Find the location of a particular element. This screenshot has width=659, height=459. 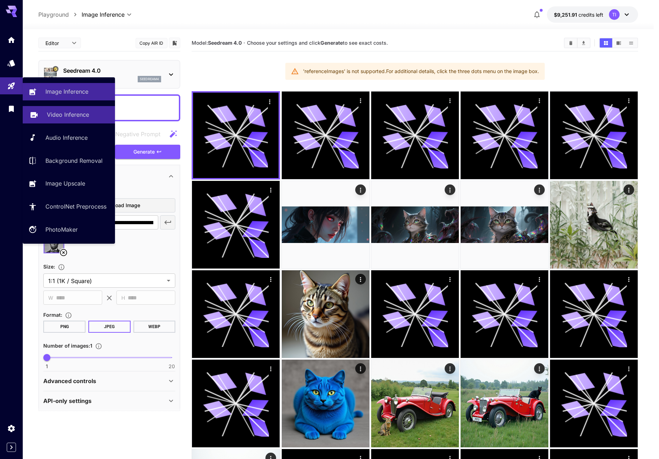

span: Choose your settings and click to see exact costs. is located at coordinates (317, 43).